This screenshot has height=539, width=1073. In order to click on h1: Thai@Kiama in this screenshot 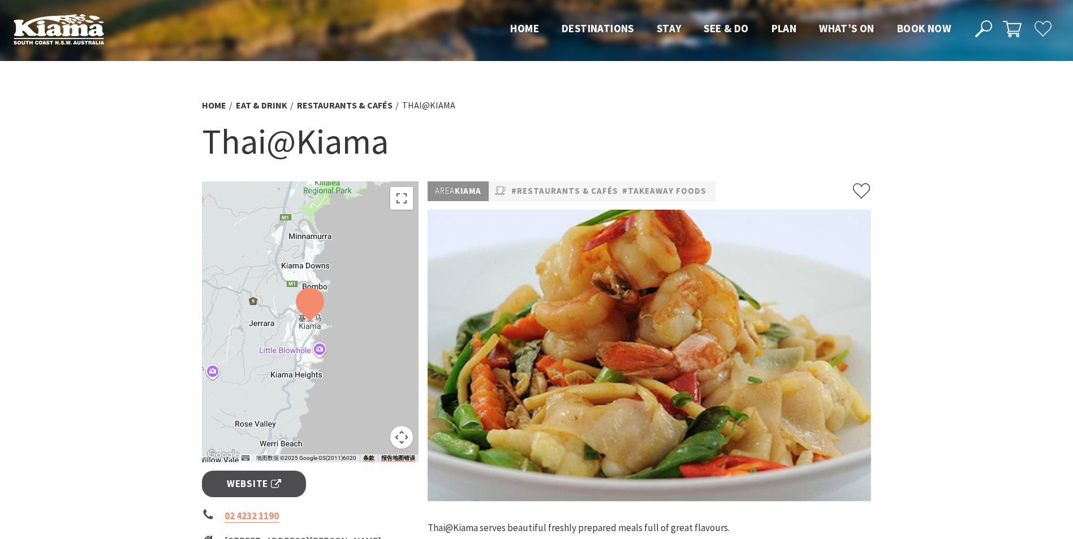, I will do `click(537, 141)`.